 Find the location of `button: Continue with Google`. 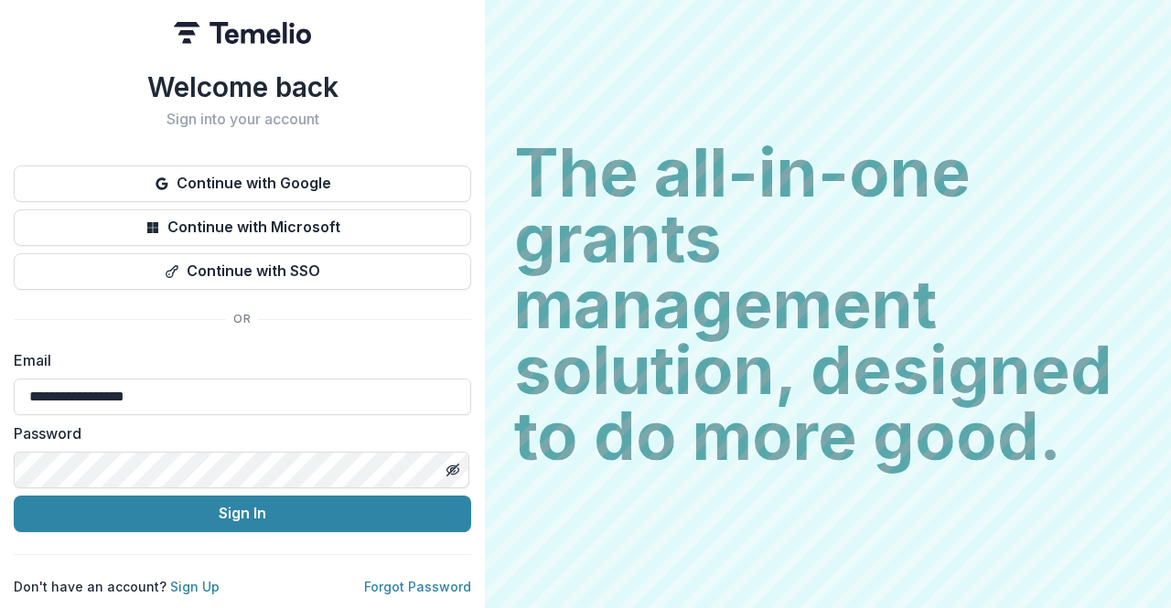

button: Continue with Google is located at coordinates (242, 184).